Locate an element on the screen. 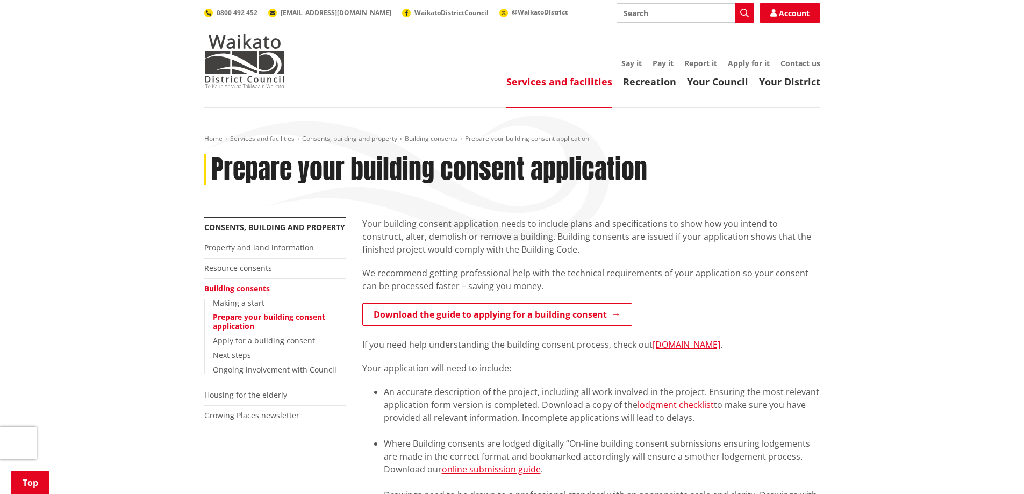 The width and height of the screenshot is (1024, 494). a: @WaikatoDistrict is located at coordinates (533, 12).